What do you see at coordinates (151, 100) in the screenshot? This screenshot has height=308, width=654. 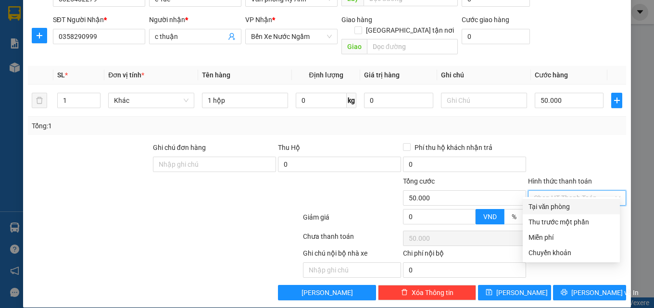 I see `span: Khác` at bounding box center [151, 100].